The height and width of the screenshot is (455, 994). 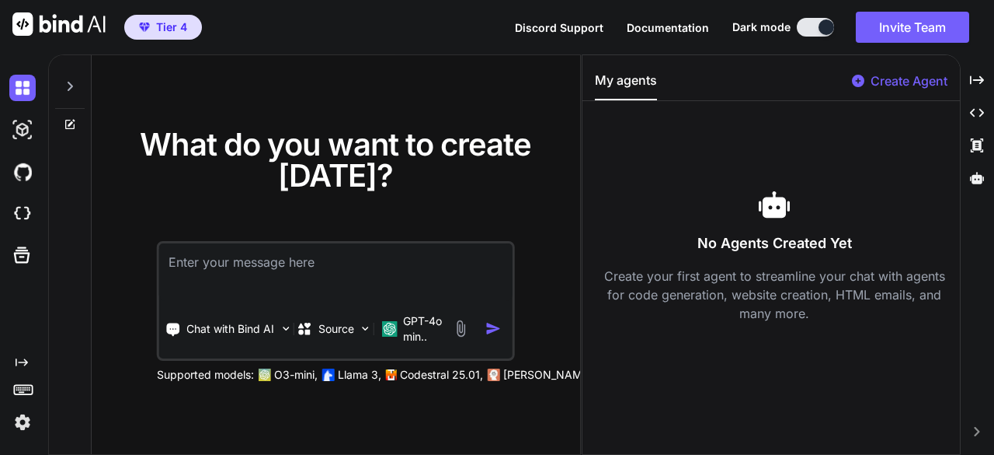 I want to click on img: githubDark, so click(x=23, y=172).